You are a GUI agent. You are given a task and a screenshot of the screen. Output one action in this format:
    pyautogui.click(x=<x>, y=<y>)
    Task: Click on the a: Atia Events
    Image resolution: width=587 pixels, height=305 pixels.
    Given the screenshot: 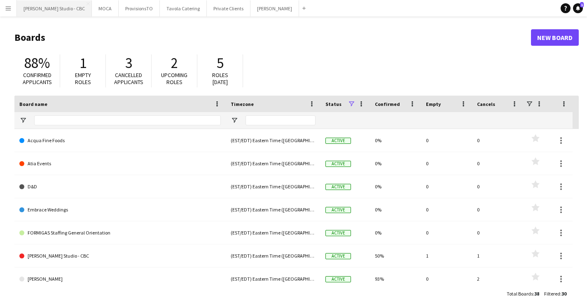 What is the action you would take?
    pyautogui.click(x=120, y=164)
    